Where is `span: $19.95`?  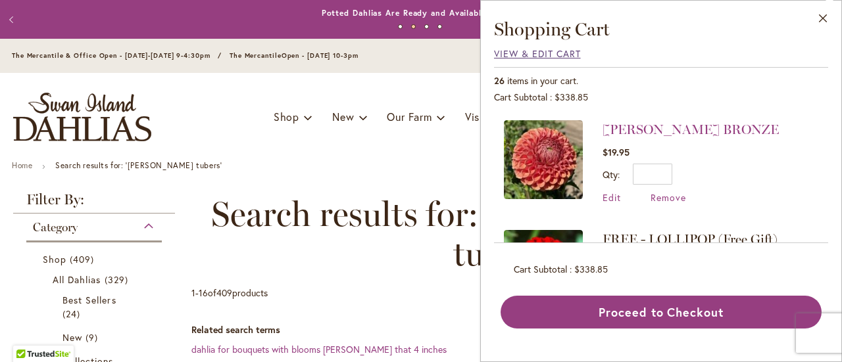
span: $19.95 is located at coordinates (616, 152).